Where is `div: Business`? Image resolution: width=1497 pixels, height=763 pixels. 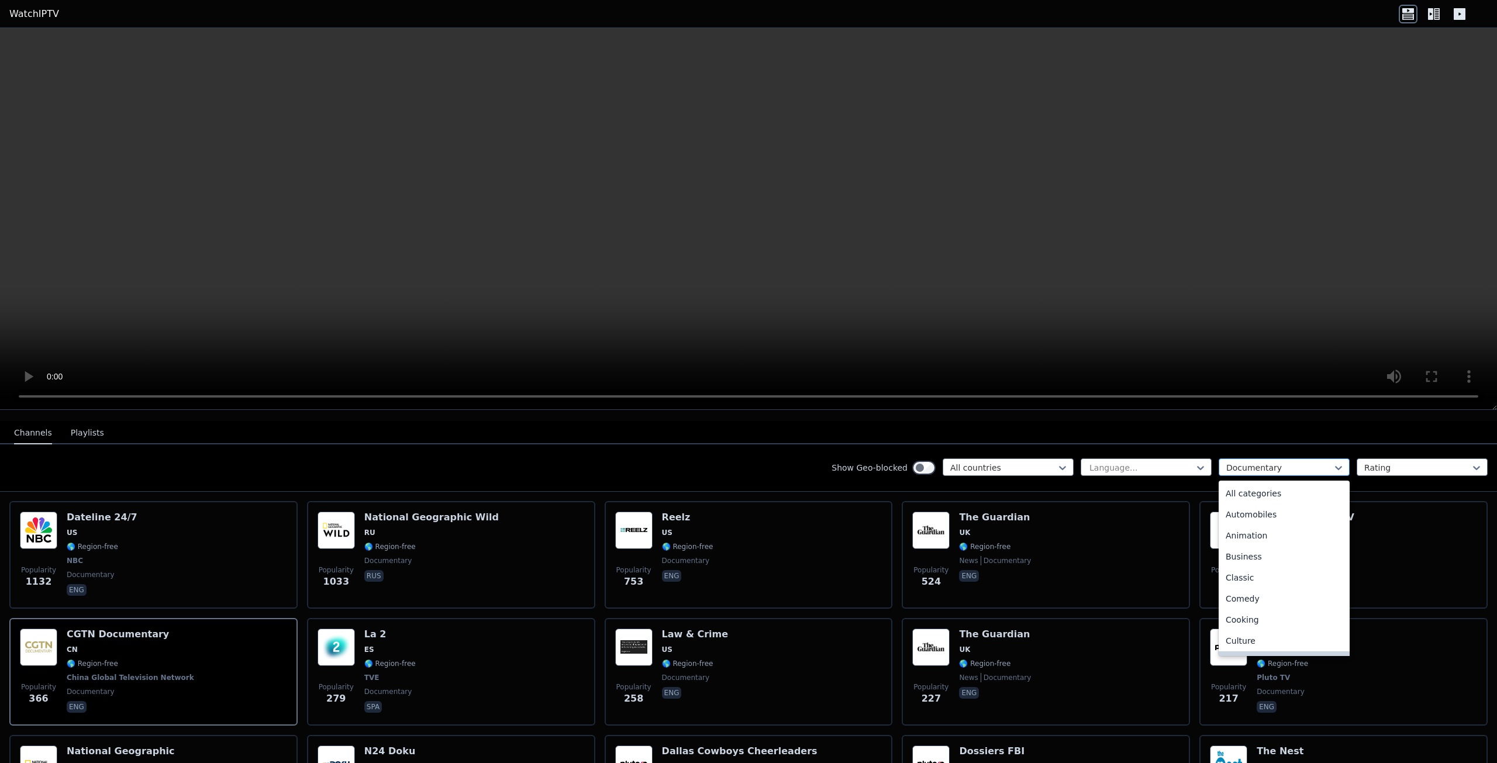
div: Business is located at coordinates (1284, 557).